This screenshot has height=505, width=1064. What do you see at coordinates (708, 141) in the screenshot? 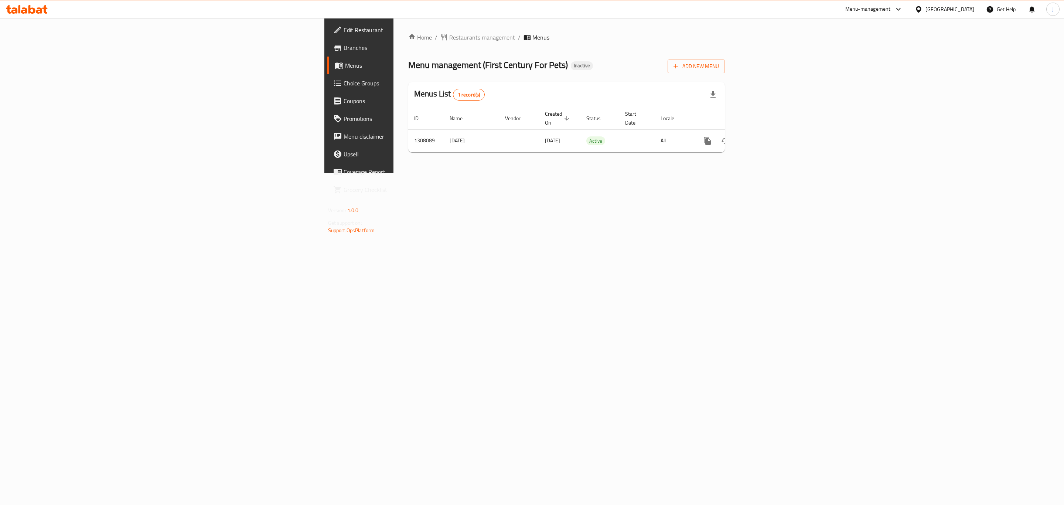
I see `button: more` at bounding box center [708, 141].